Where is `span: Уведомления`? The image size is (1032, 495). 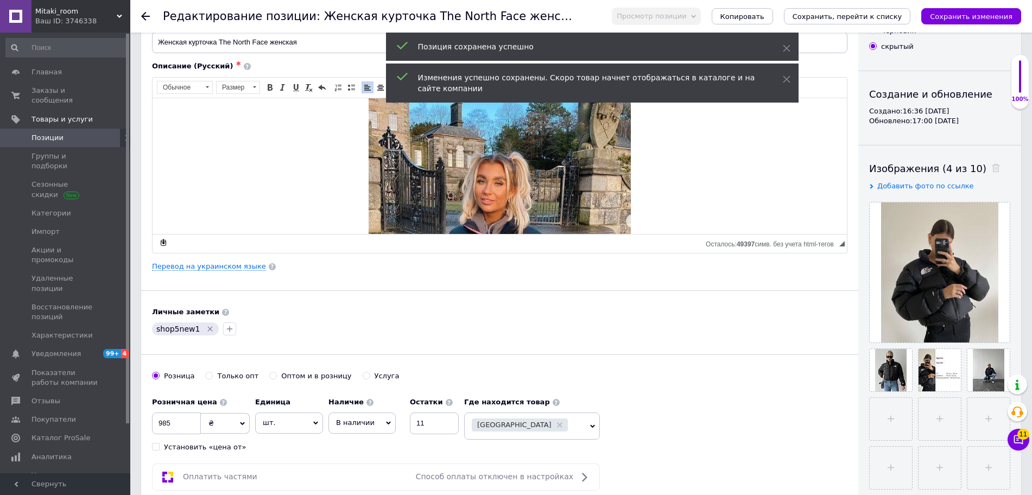
span: Уведомления is located at coordinates (56, 354).